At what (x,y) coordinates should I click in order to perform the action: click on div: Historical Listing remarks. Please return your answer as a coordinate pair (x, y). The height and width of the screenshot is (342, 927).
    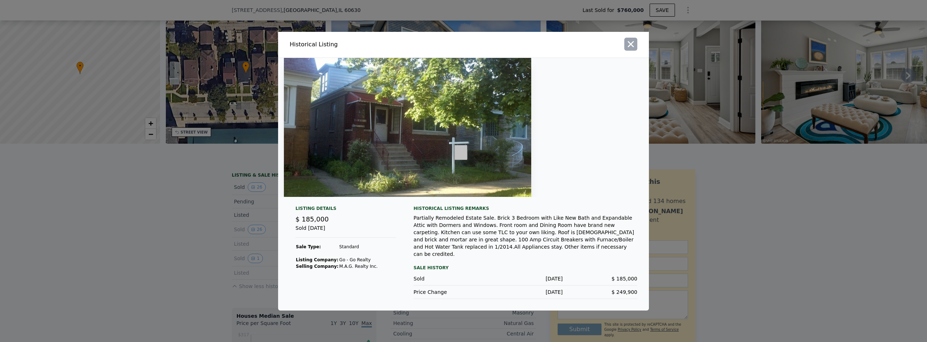
    Looking at the image, I should click on (525, 209).